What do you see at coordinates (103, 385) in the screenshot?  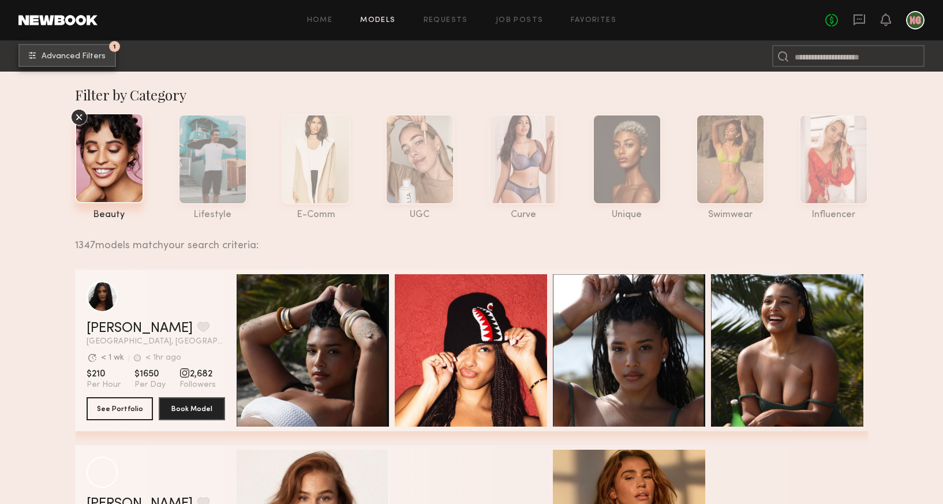 I see `span: Per Hour` at bounding box center [103, 385].